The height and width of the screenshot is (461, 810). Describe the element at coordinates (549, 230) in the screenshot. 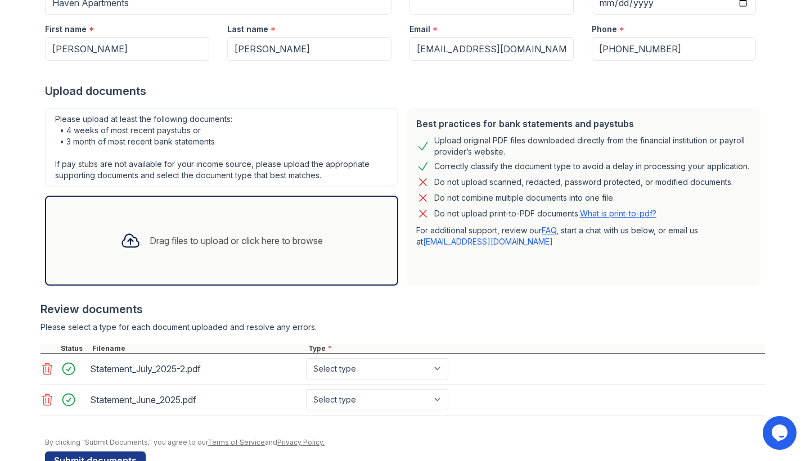

I see `a: FAQ` at that location.